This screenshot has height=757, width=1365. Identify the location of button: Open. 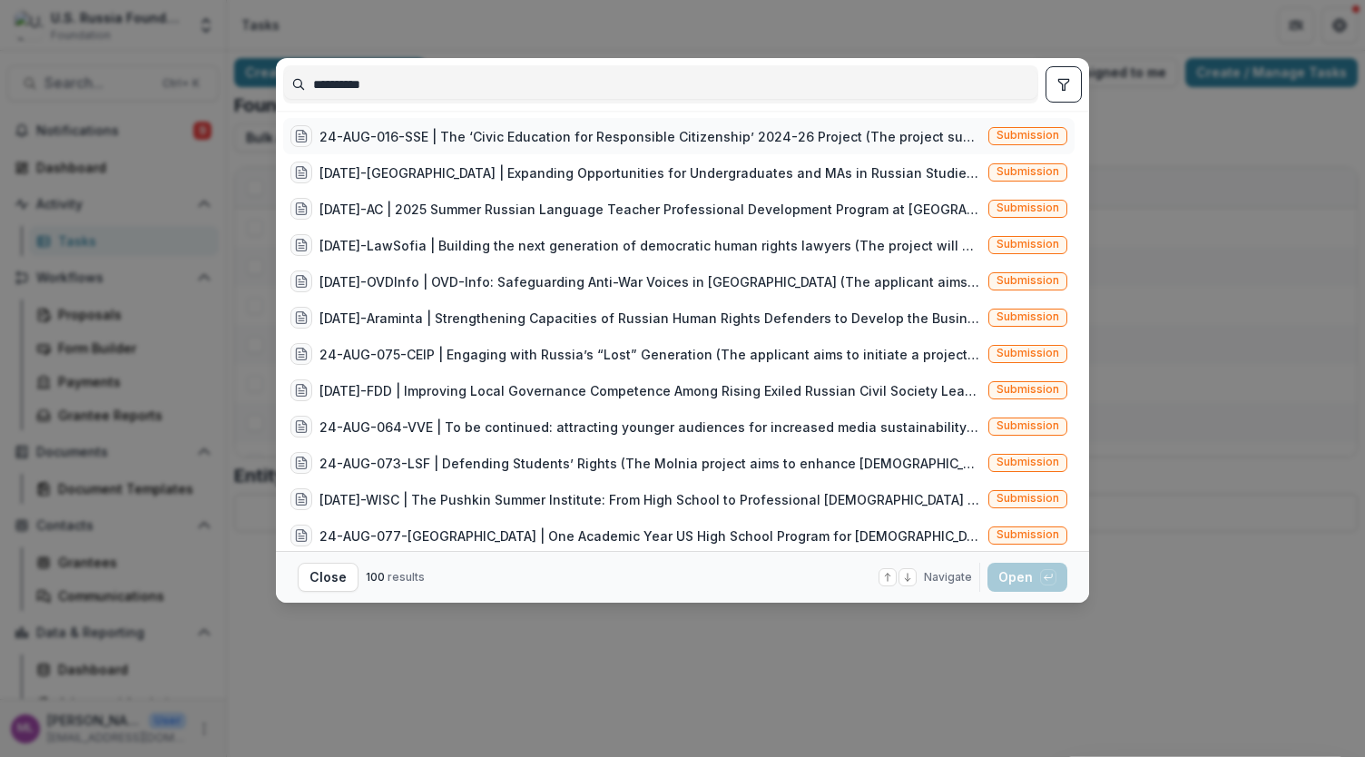
(1027, 577).